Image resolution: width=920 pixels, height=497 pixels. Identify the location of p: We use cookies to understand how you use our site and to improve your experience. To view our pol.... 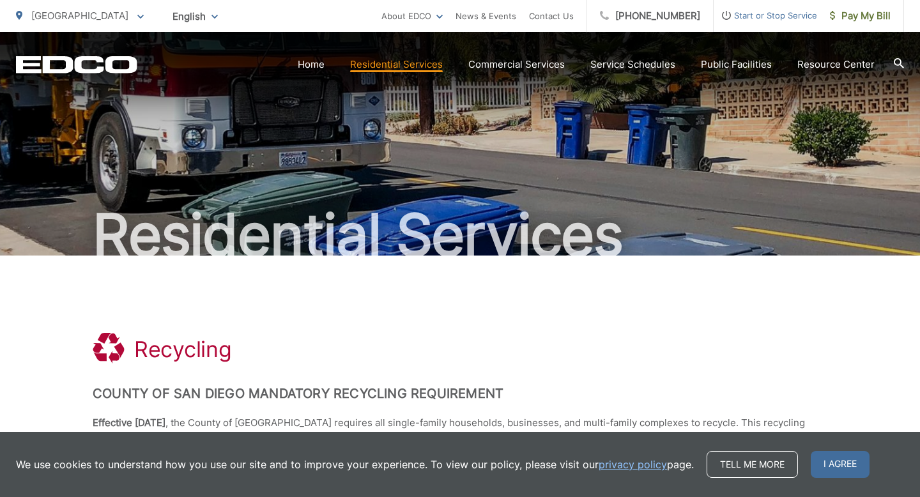
(355, 464).